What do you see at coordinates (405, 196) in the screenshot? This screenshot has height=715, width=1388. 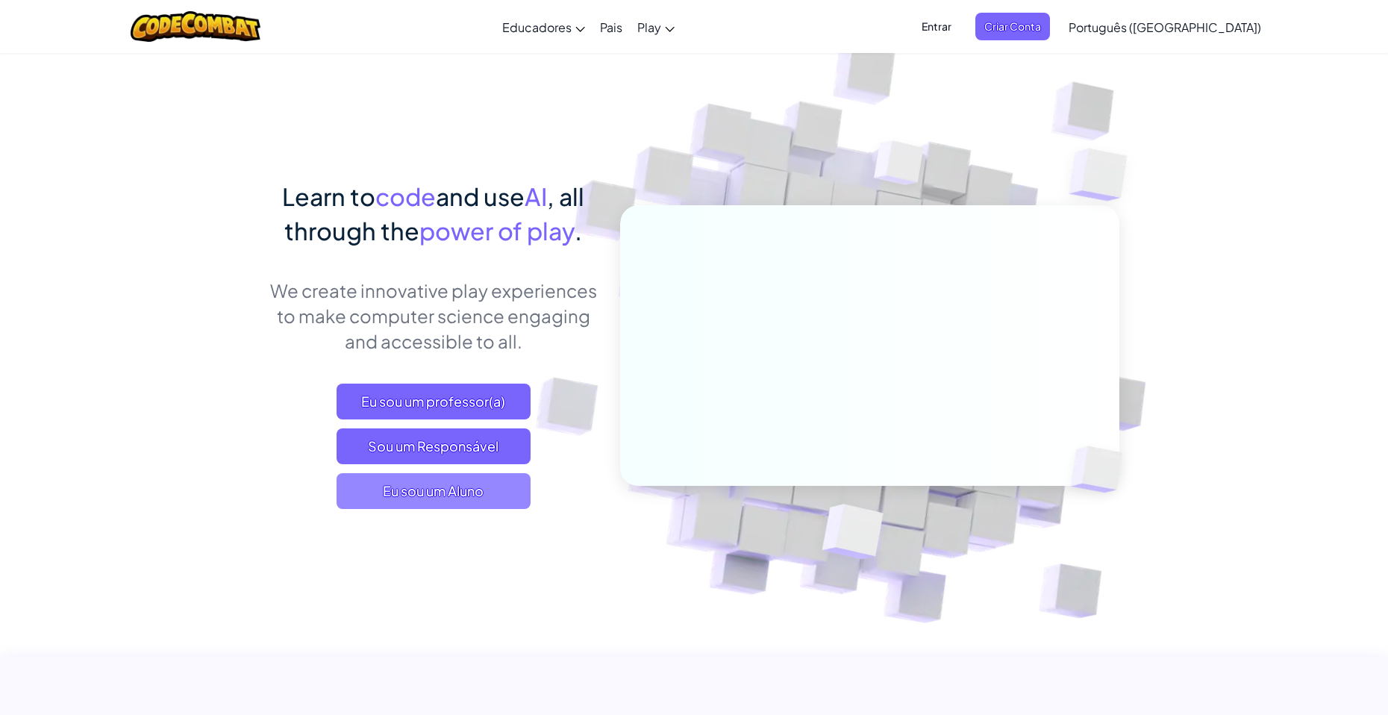 I see `span: code` at bounding box center [405, 196].